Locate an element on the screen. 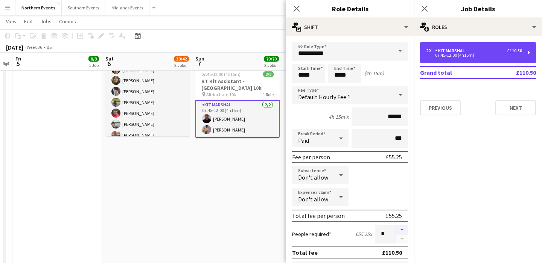 Image resolution: width=542 pixels, height=263 pixels. span: 8/8 is located at coordinates (94, 59).